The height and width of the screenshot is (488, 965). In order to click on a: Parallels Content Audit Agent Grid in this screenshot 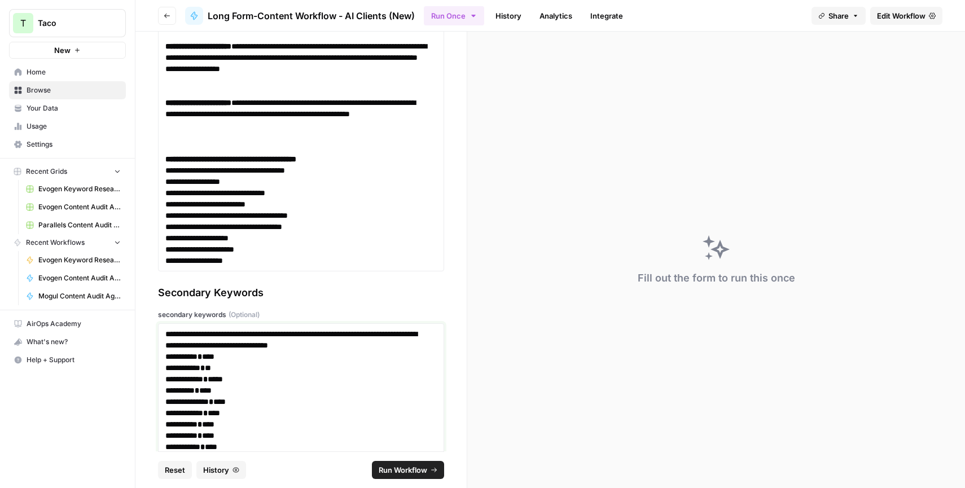, I will do `click(73, 225)`.